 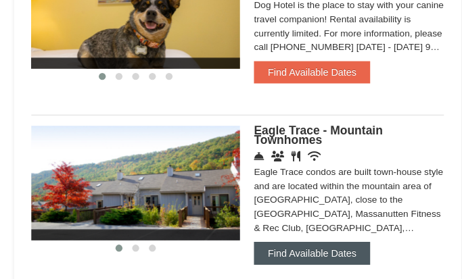 What do you see at coordinates (305, 152) in the screenshot?
I see `i: Wireless Internet (free)` at bounding box center [305, 152].